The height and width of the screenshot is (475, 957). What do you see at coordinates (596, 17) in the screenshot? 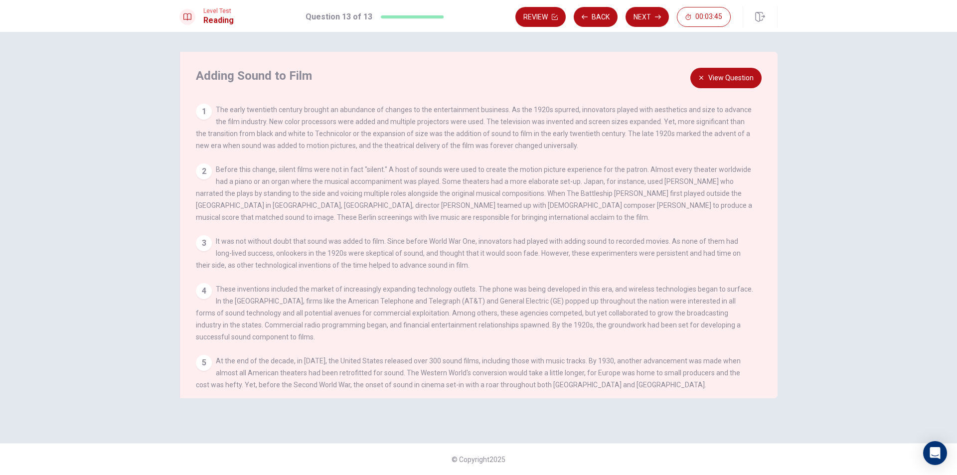
I see `button: Back` at bounding box center [596, 17].